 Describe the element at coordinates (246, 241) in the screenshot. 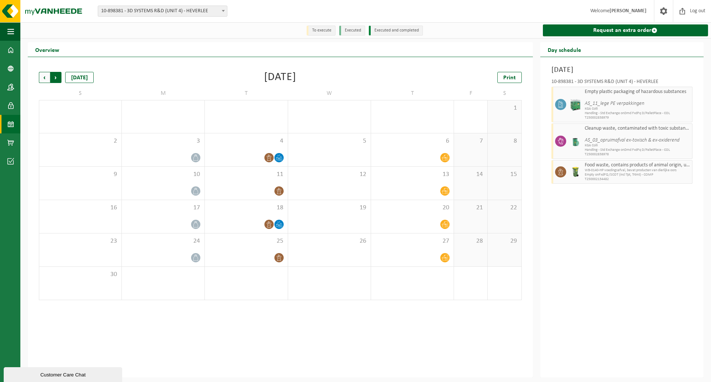

I see `span: 25` at that location.